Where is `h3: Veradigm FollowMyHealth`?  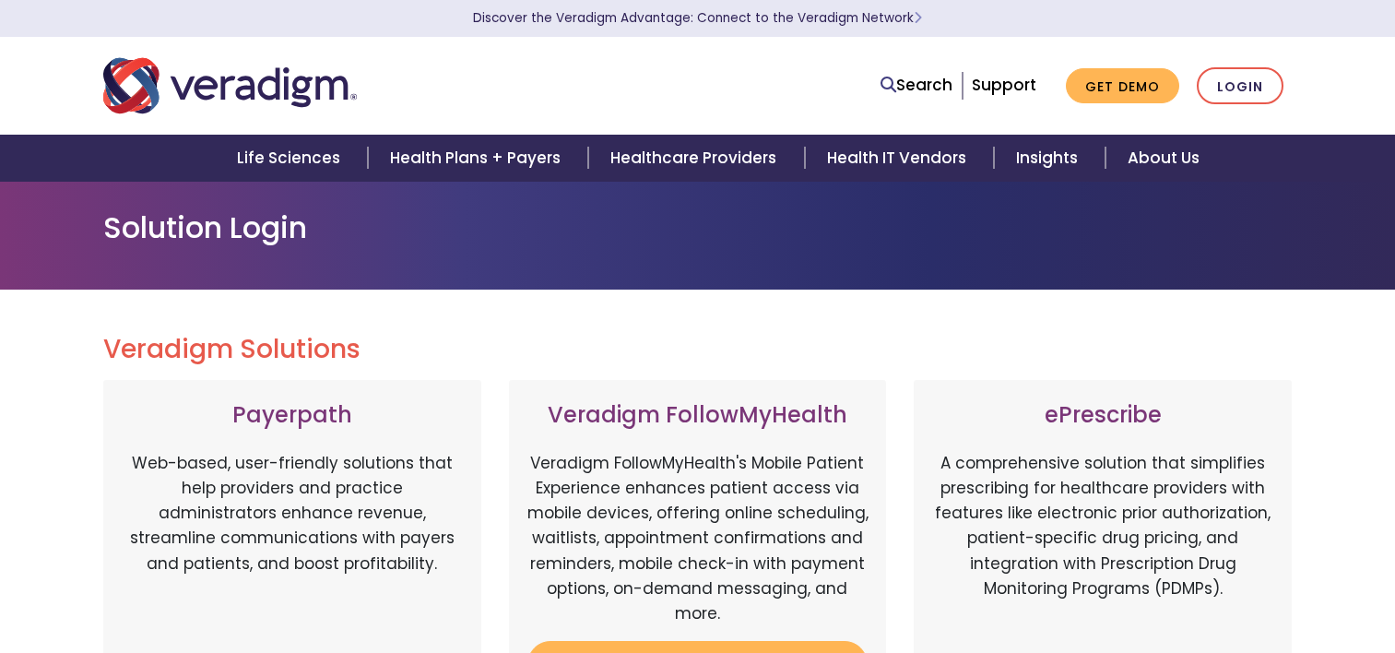 h3: Veradigm FollowMyHealth is located at coordinates (698, 415).